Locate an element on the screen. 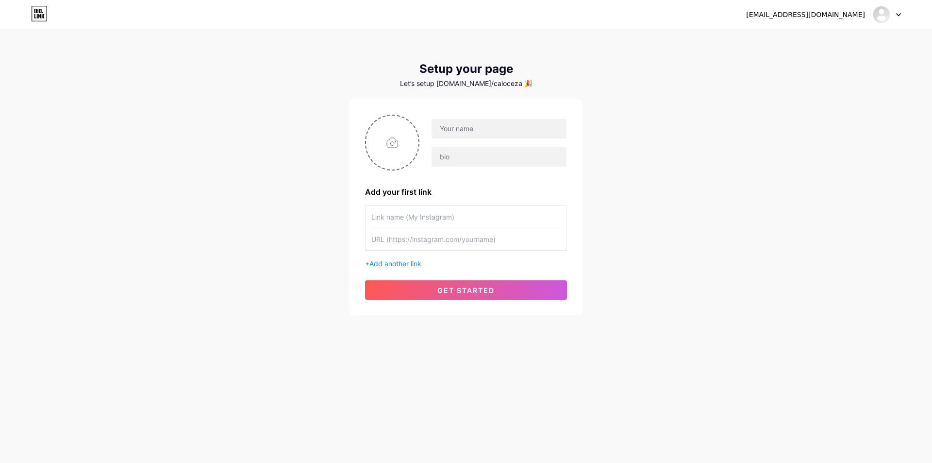 Image resolution: width=932 pixels, height=463 pixels. div: Setup your page is located at coordinates (466, 69).